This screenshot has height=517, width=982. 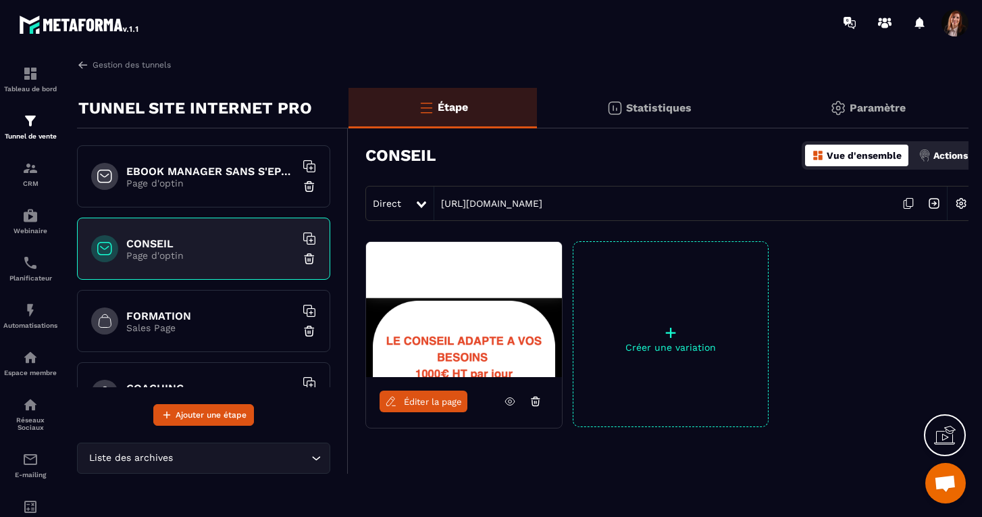 What do you see at coordinates (30, 79) in the screenshot?
I see `a: formationformationTableau de bord` at bounding box center [30, 79].